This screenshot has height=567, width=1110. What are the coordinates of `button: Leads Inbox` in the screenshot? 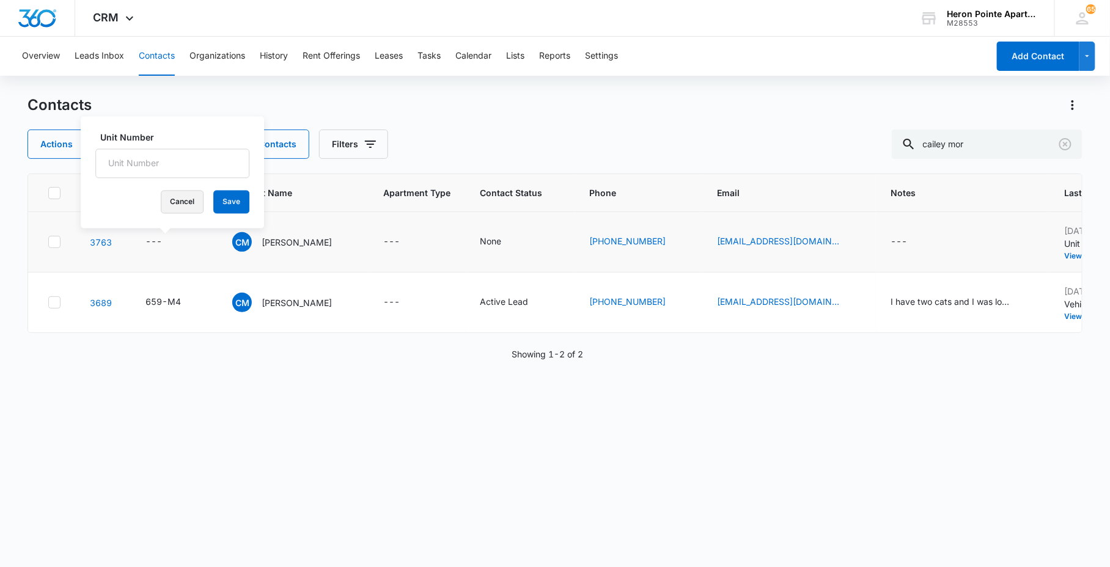 It's located at (99, 56).